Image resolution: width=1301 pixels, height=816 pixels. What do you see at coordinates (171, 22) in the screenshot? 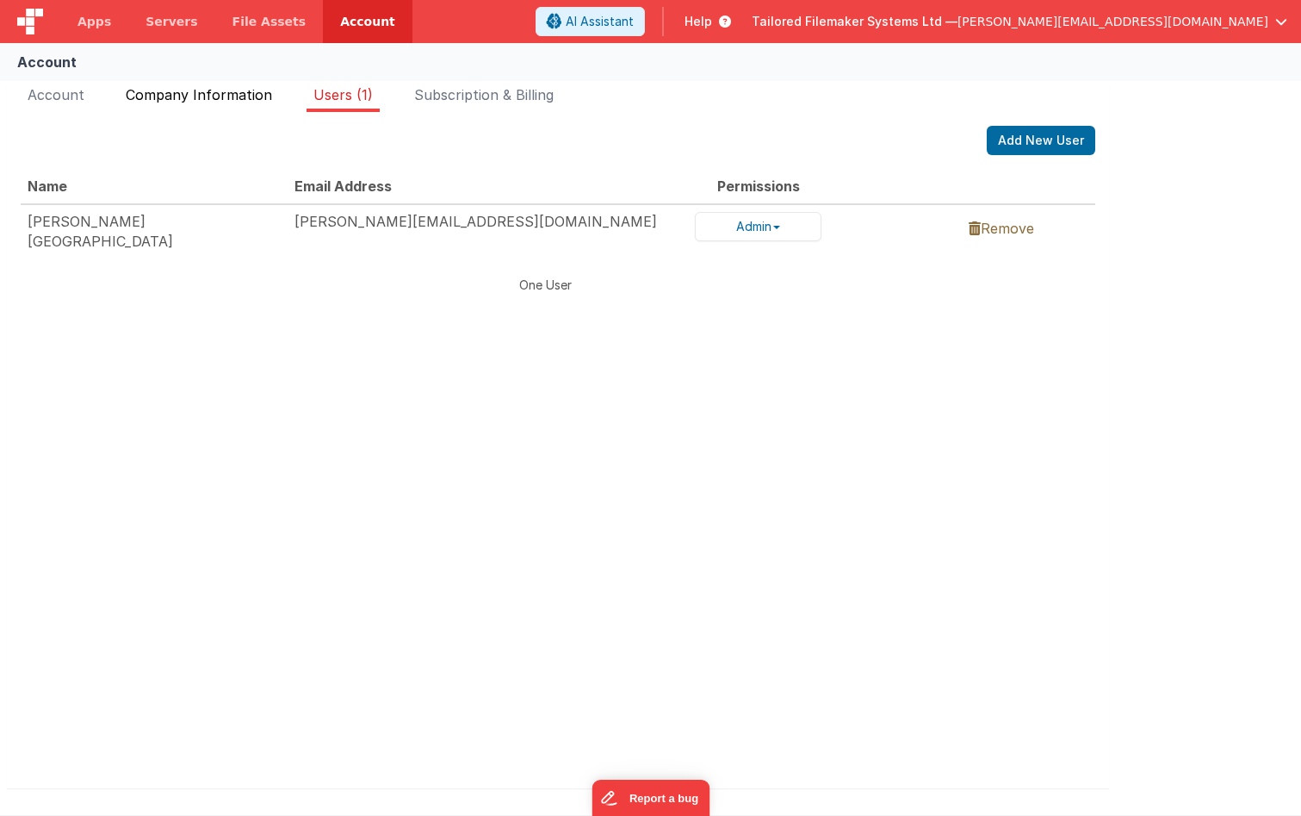
I see `span: Servers` at bounding box center [171, 22].